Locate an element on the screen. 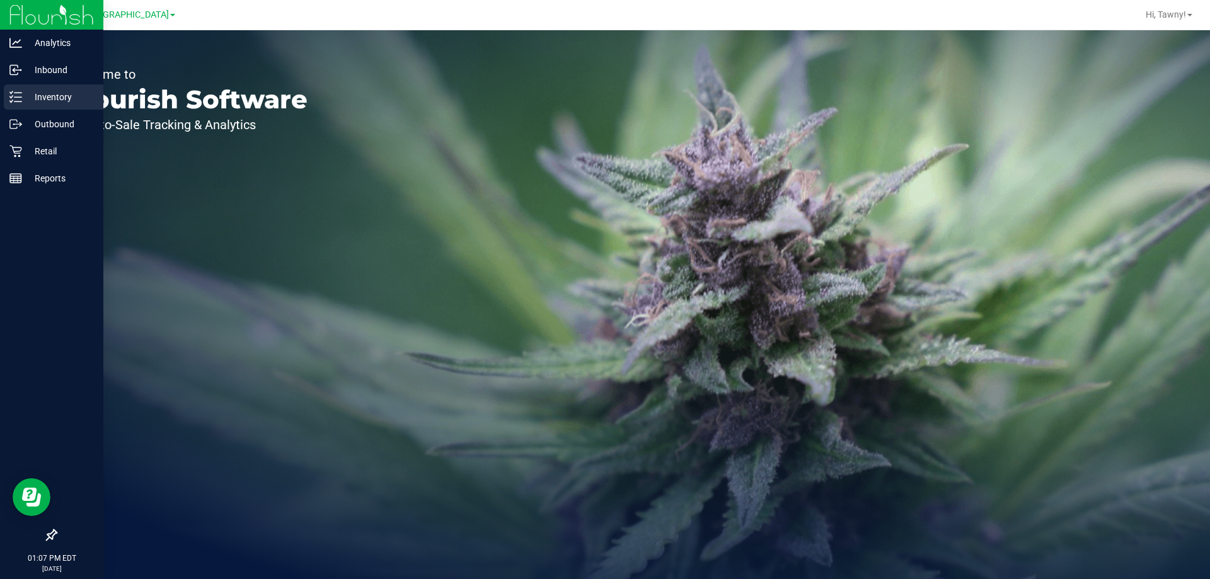  inline-svg: Inbound is located at coordinates (16, 70).